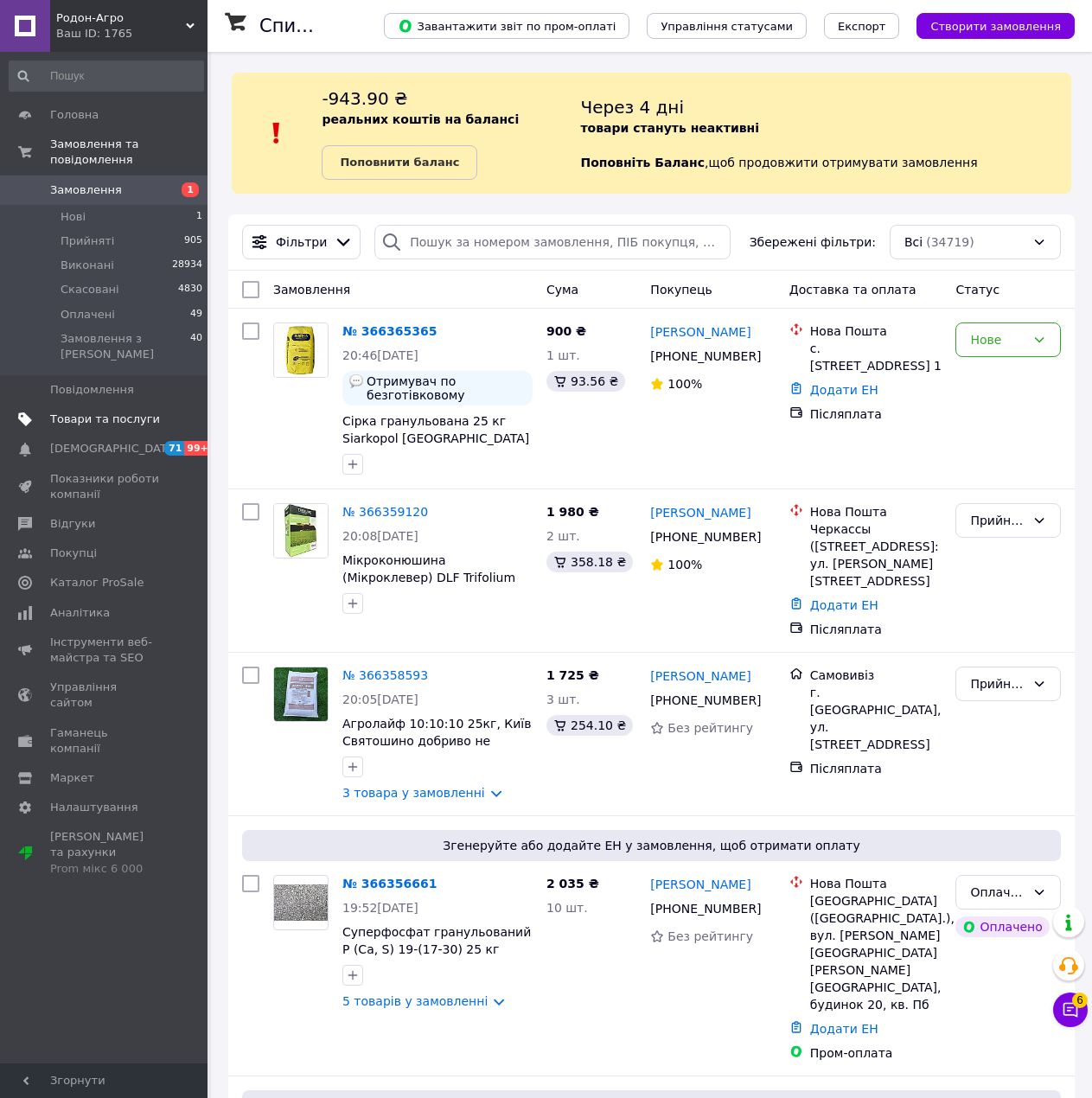 This screenshot has width=1092, height=1098. I want to click on span: 3 шт., so click(563, 700).